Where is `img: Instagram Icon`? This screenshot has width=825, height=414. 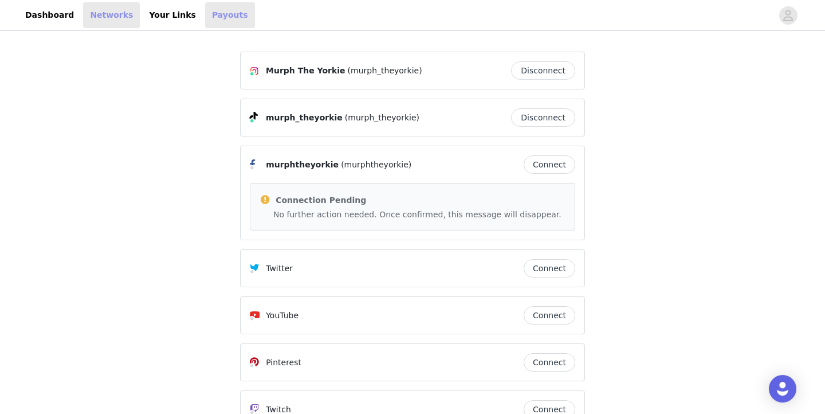 img: Instagram Icon is located at coordinates (254, 71).